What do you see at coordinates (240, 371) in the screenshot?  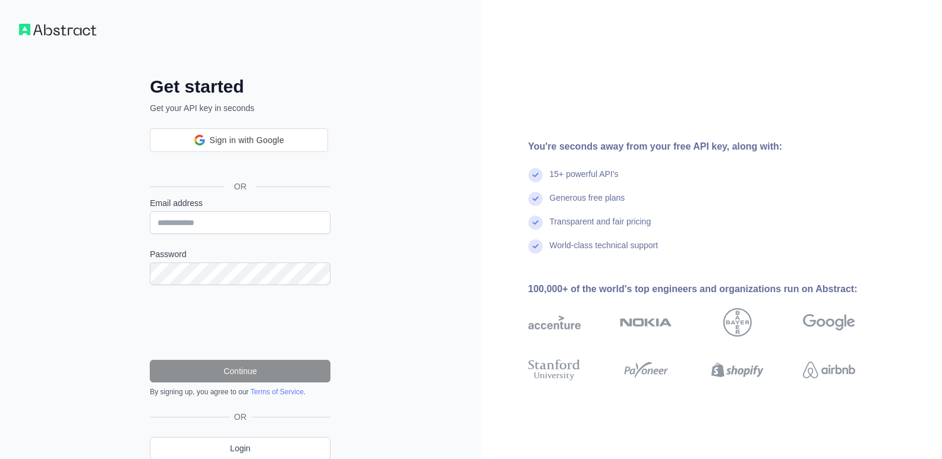 I see `button: Continue` at bounding box center [240, 371].